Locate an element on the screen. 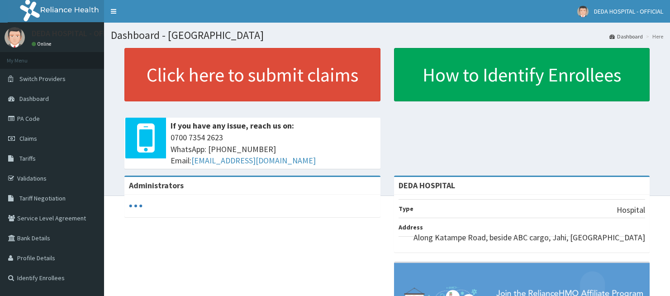 The height and width of the screenshot is (296, 670). b: Type is located at coordinates (406, 209).